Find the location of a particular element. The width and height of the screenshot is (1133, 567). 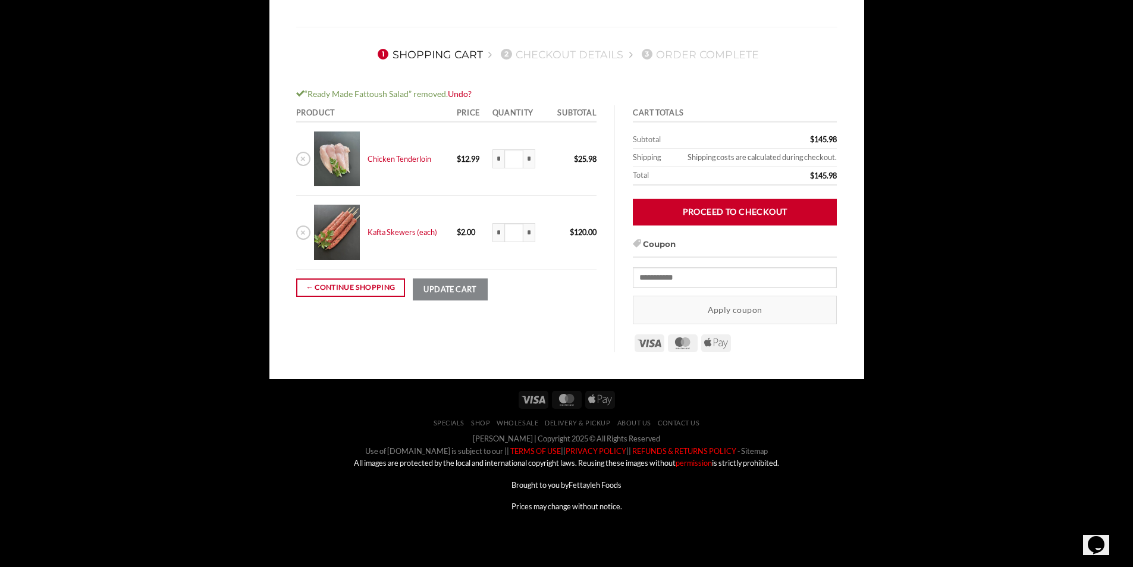

span: 2 is located at coordinates (506, 54).